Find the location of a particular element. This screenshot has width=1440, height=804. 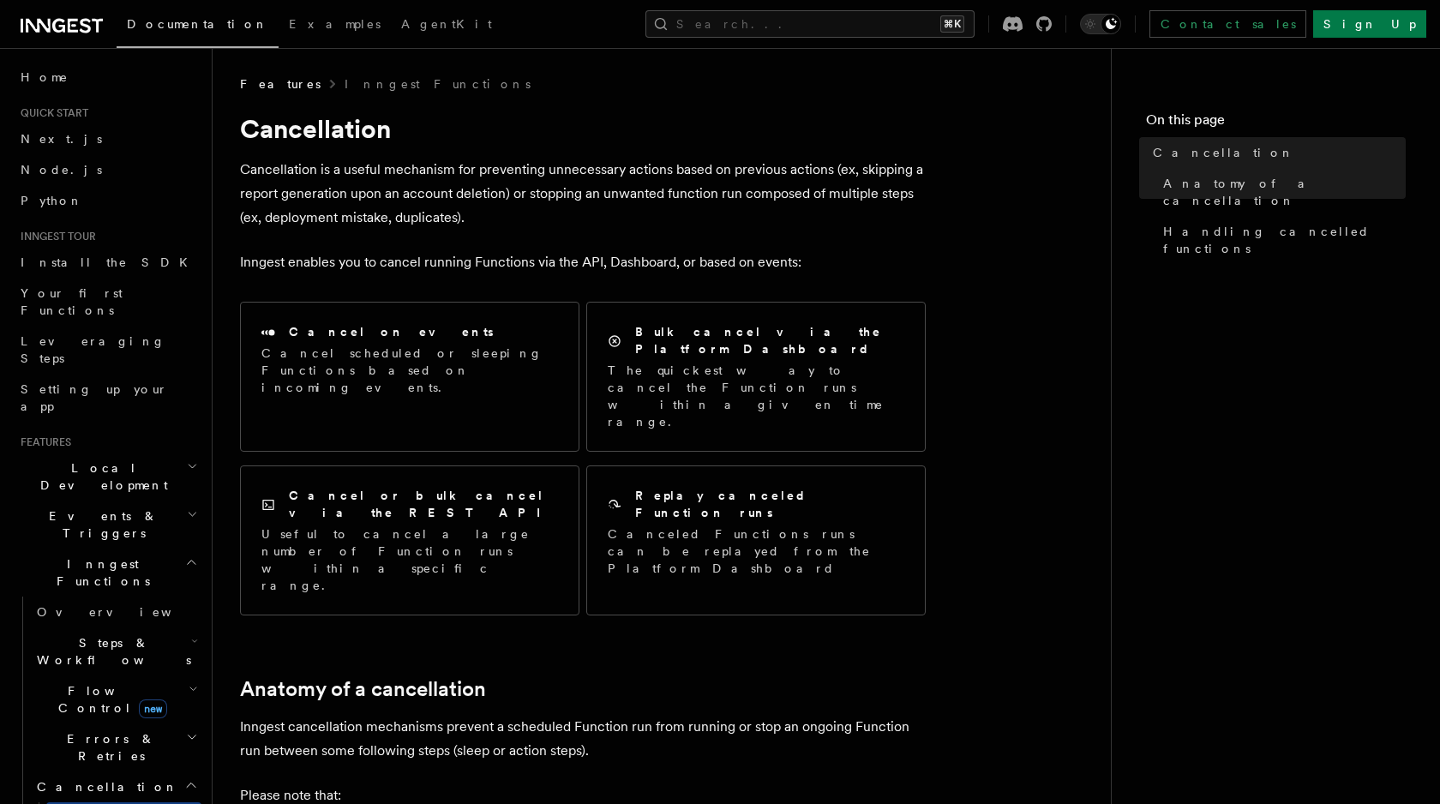

button: Steps & Workflows is located at coordinates (116, 651).